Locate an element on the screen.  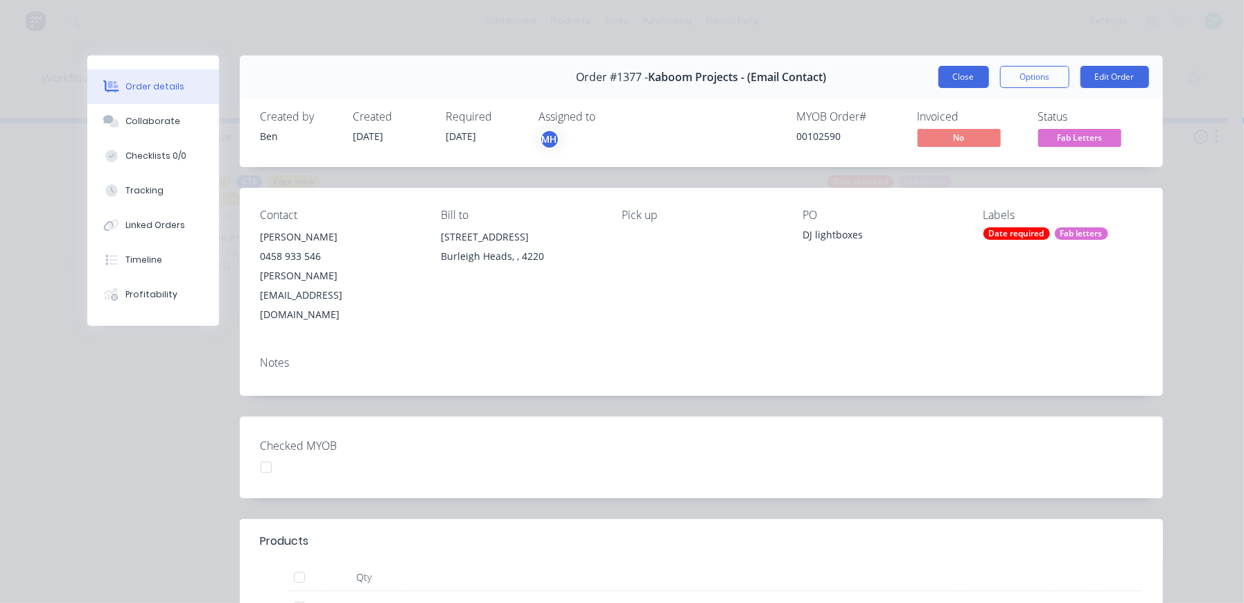
div: Invoiced is located at coordinates (969, 116).